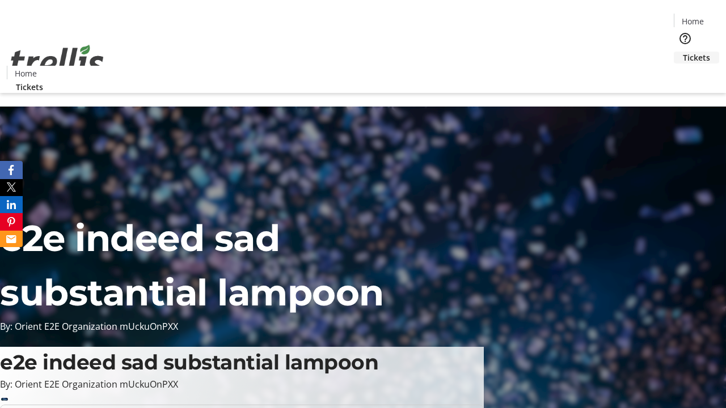  What do you see at coordinates (685, 75) in the screenshot?
I see `button: Cart` at bounding box center [685, 75].